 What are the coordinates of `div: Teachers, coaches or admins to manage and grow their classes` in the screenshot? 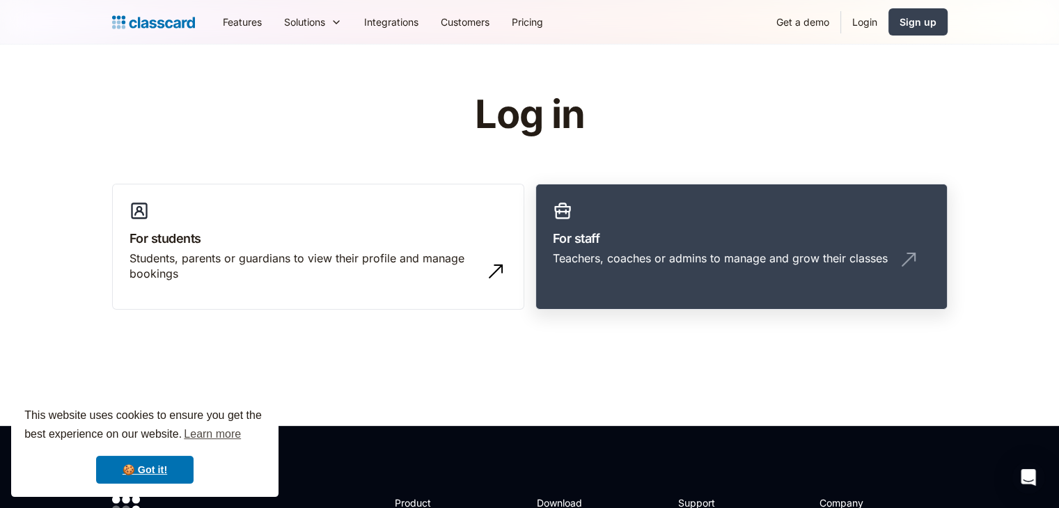 It's located at (720, 258).